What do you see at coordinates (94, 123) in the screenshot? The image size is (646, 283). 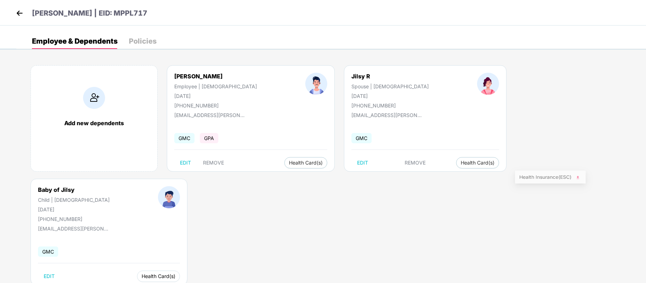 I see `div: Add new dependents` at bounding box center [94, 123].